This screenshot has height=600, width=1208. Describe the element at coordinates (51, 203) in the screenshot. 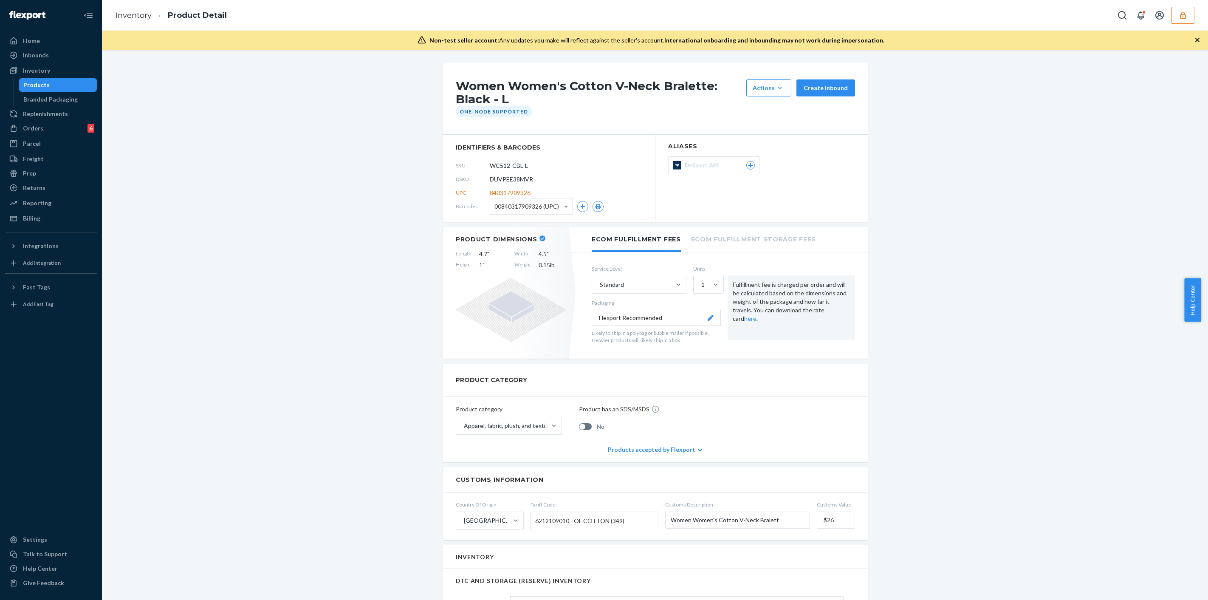

I see `a: Reporting` at that location.